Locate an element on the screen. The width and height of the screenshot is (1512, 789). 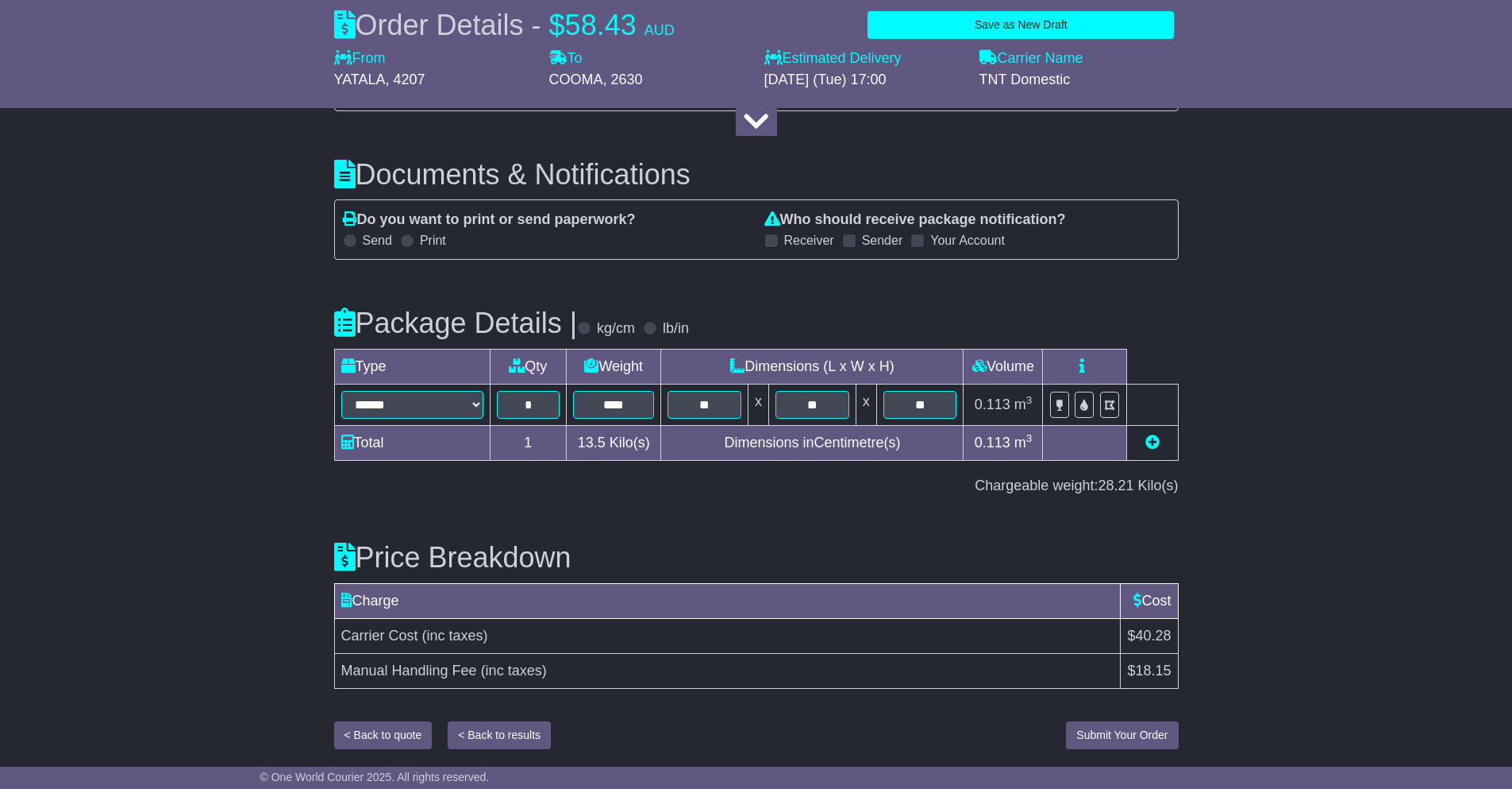
span: , 2630 is located at coordinates (623, 80).